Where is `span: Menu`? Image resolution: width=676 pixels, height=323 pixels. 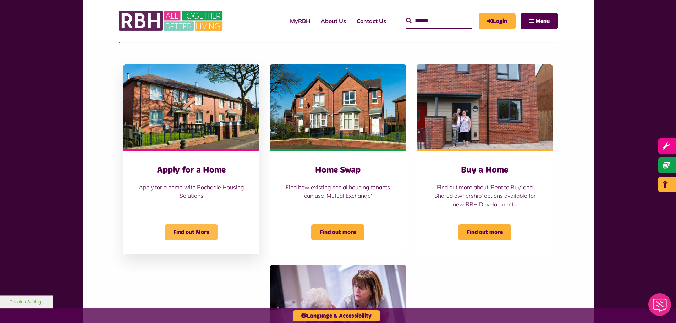
span: Menu is located at coordinates (543, 21).